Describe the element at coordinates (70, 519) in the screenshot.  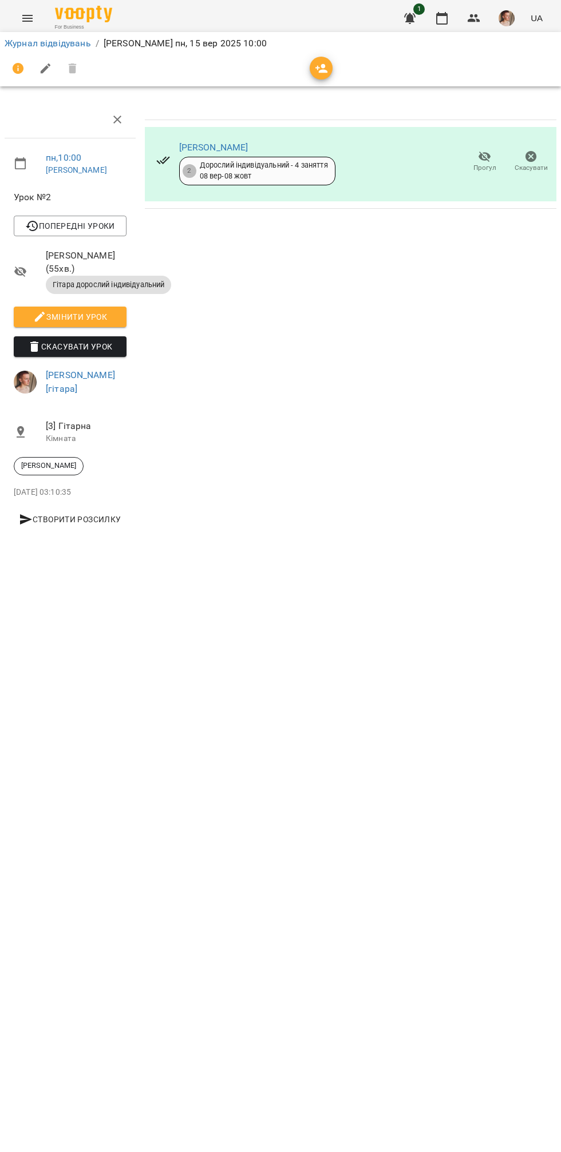
I see `span: Створити розсилку` at that location.